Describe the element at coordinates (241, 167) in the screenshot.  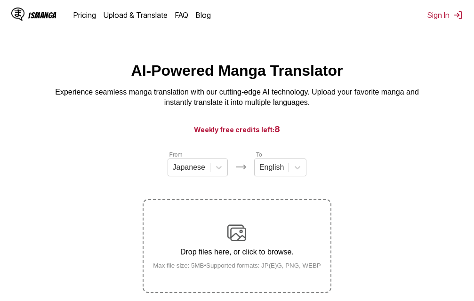
I see `img: Languages icon` at that location.